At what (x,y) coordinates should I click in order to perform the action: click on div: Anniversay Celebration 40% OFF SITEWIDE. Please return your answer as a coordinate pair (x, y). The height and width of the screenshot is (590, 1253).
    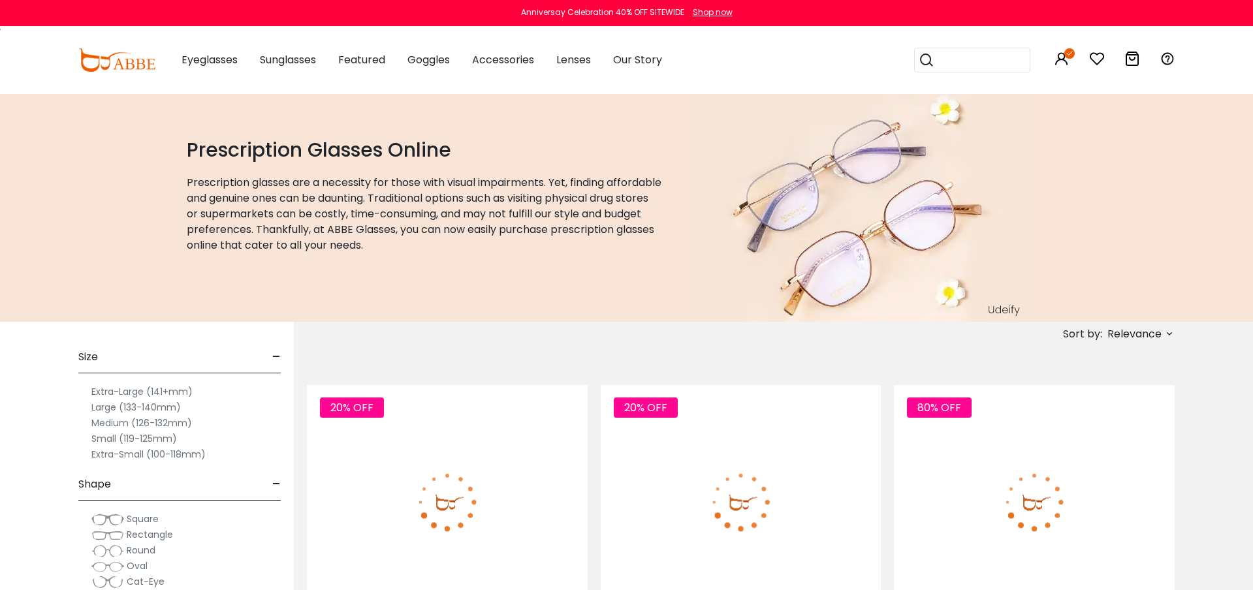
    Looking at the image, I should click on (603, 12).